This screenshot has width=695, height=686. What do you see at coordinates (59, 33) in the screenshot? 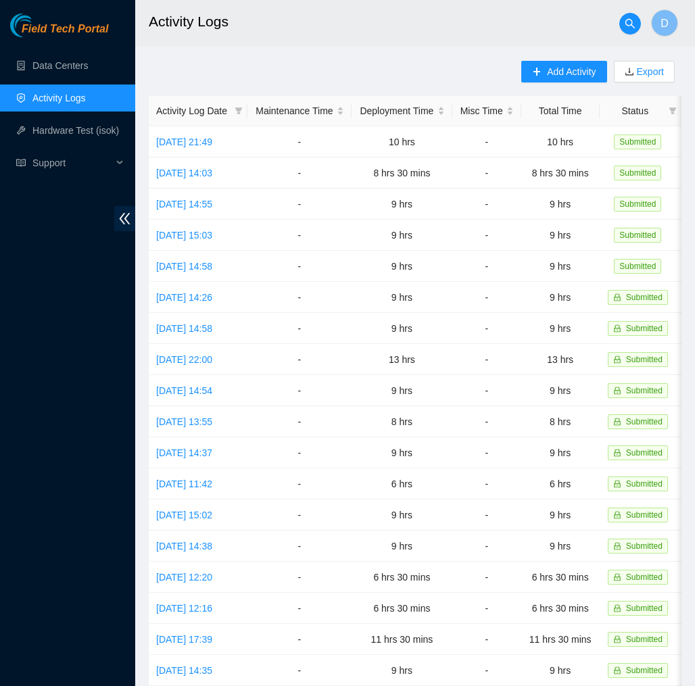
I see `a: Akamai TechnologiesField Tech Portal` at bounding box center [59, 33].